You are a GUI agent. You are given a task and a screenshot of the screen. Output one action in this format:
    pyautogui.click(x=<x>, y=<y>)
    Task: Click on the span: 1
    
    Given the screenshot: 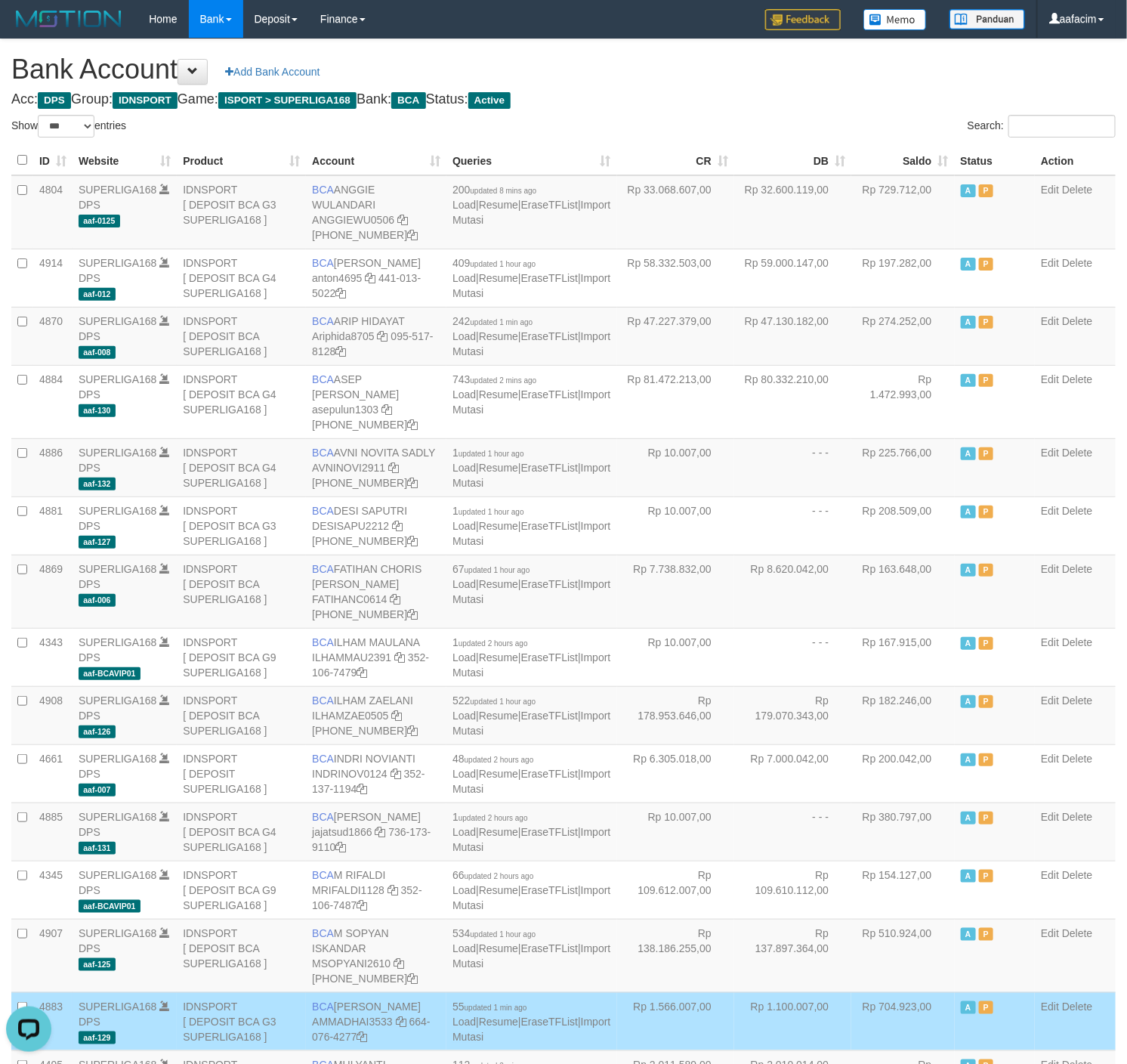 What is the action you would take?
    pyautogui.click(x=488, y=452)
    